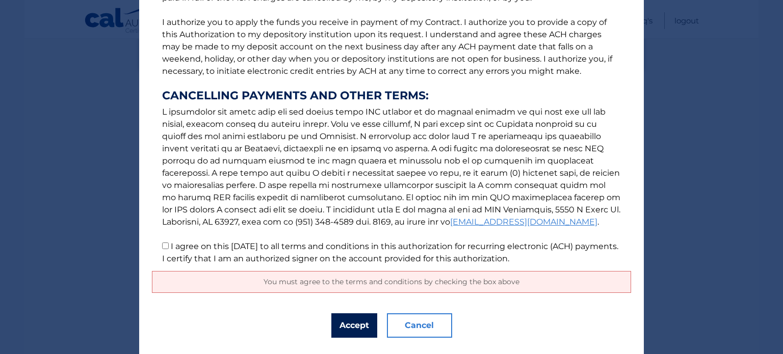 Image resolution: width=783 pixels, height=354 pixels. What do you see at coordinates (354, 326) in the screenshot?
I see `button: Accept` at bounding box center [354, 326].